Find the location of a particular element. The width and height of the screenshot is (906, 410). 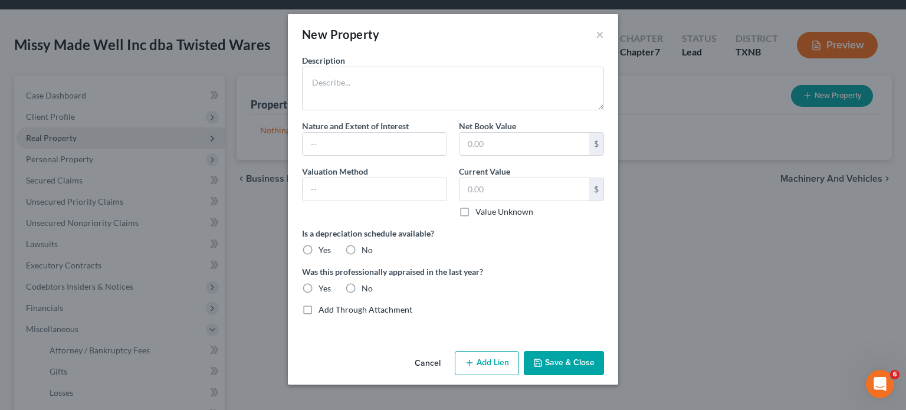

div: We typically reply in a few hours is located at coordinates (110, 167).